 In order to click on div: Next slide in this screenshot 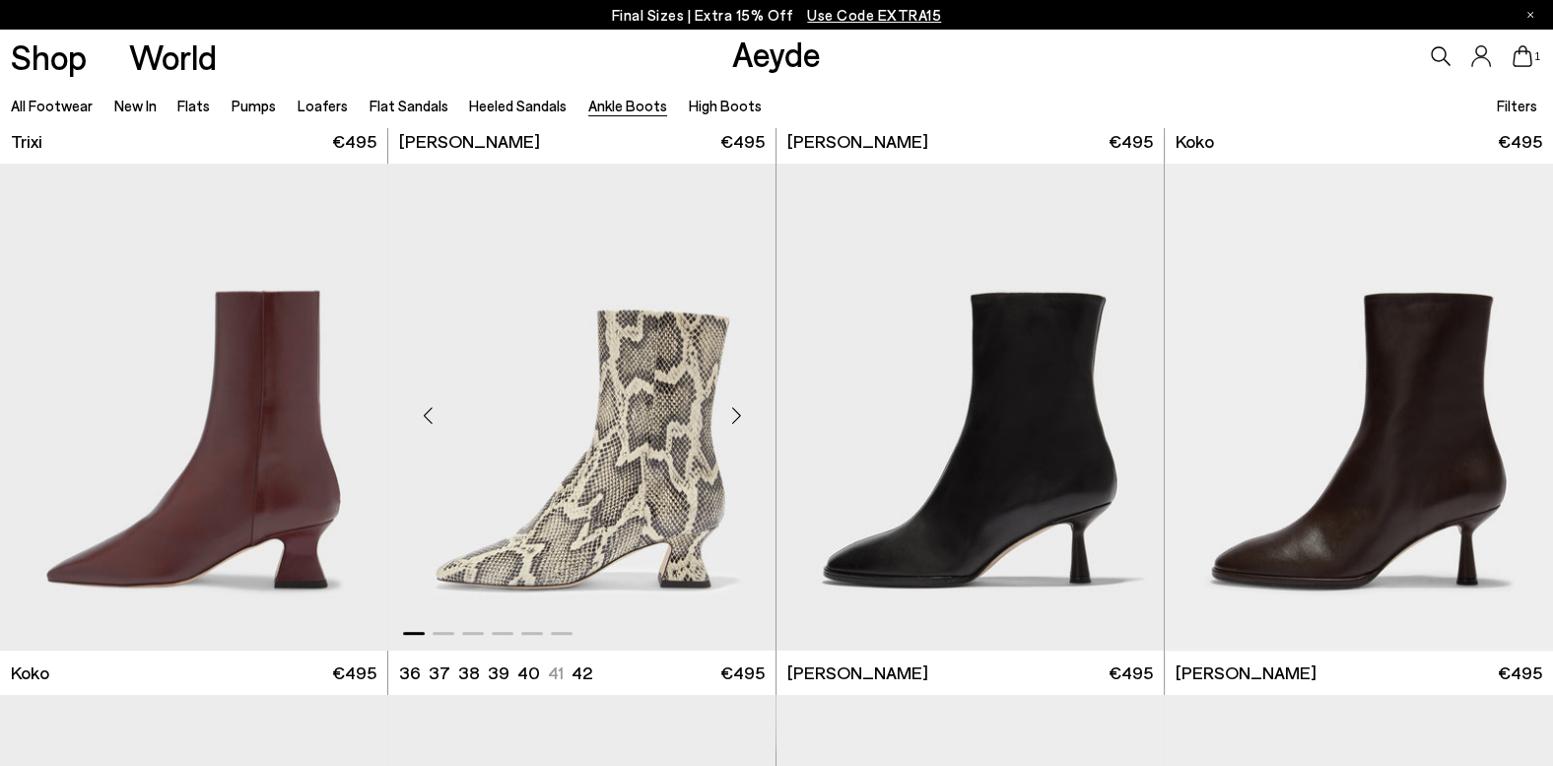, I will do `click(736, 415)`.